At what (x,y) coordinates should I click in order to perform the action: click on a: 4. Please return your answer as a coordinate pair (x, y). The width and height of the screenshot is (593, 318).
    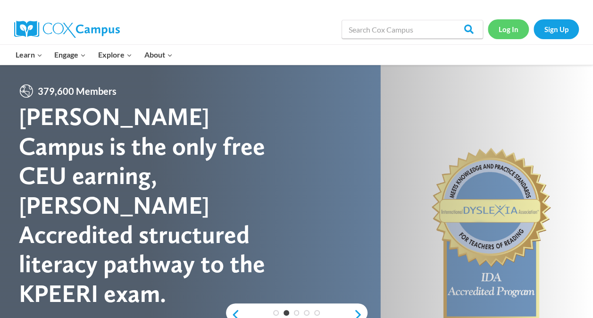
    Looking at the image, I should click on (307, 313).